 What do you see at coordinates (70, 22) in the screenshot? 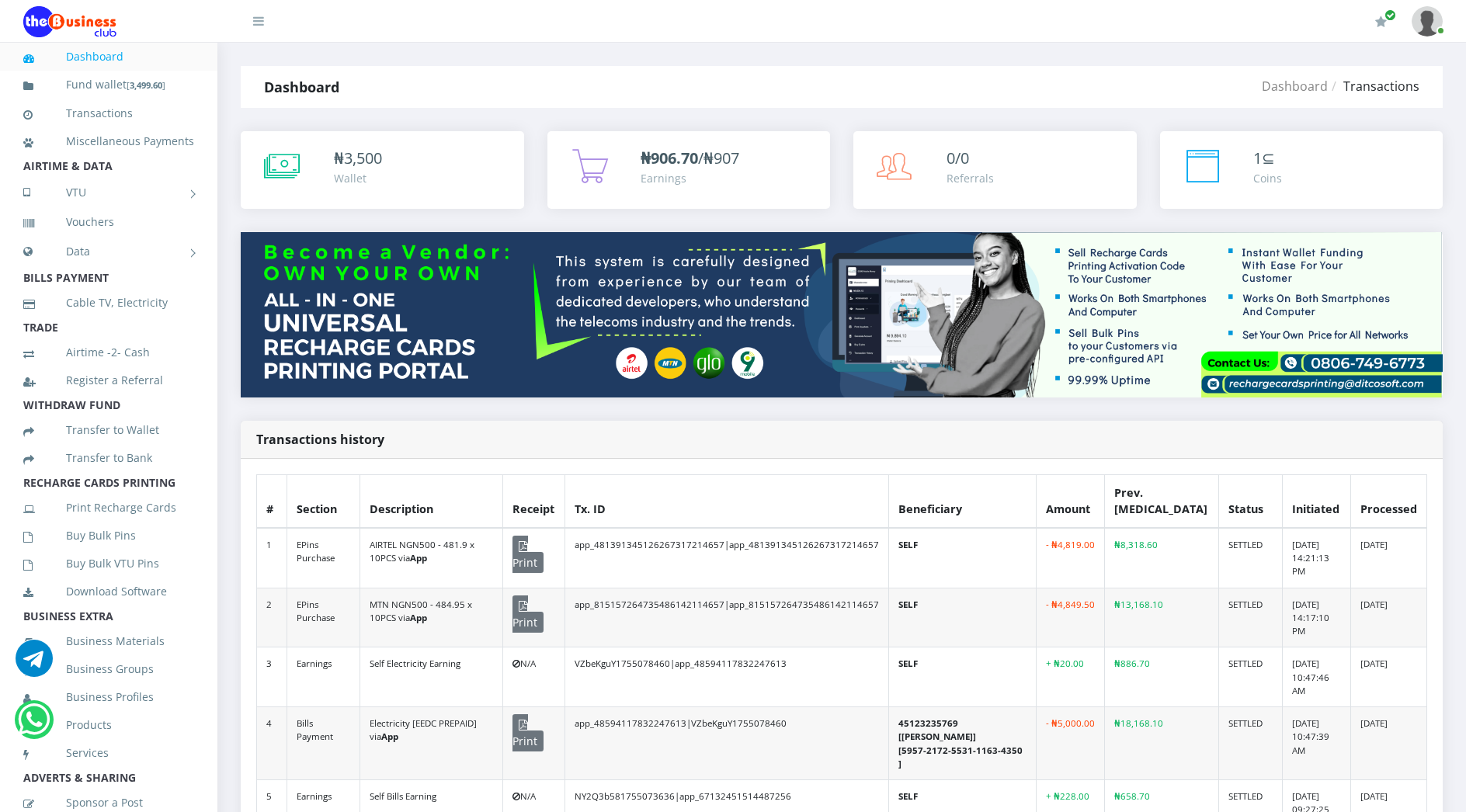
I see `img: Logo` at bounding box center [70, 22].